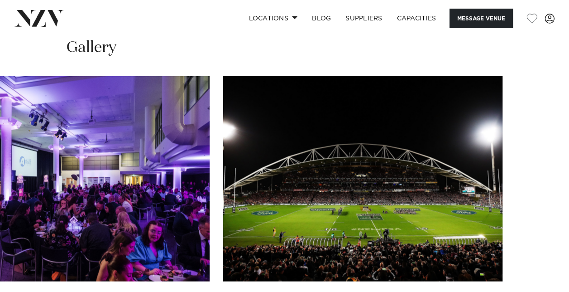 The image size is (569, 292). I want to click on h2: Gallery, so click(92, 48).